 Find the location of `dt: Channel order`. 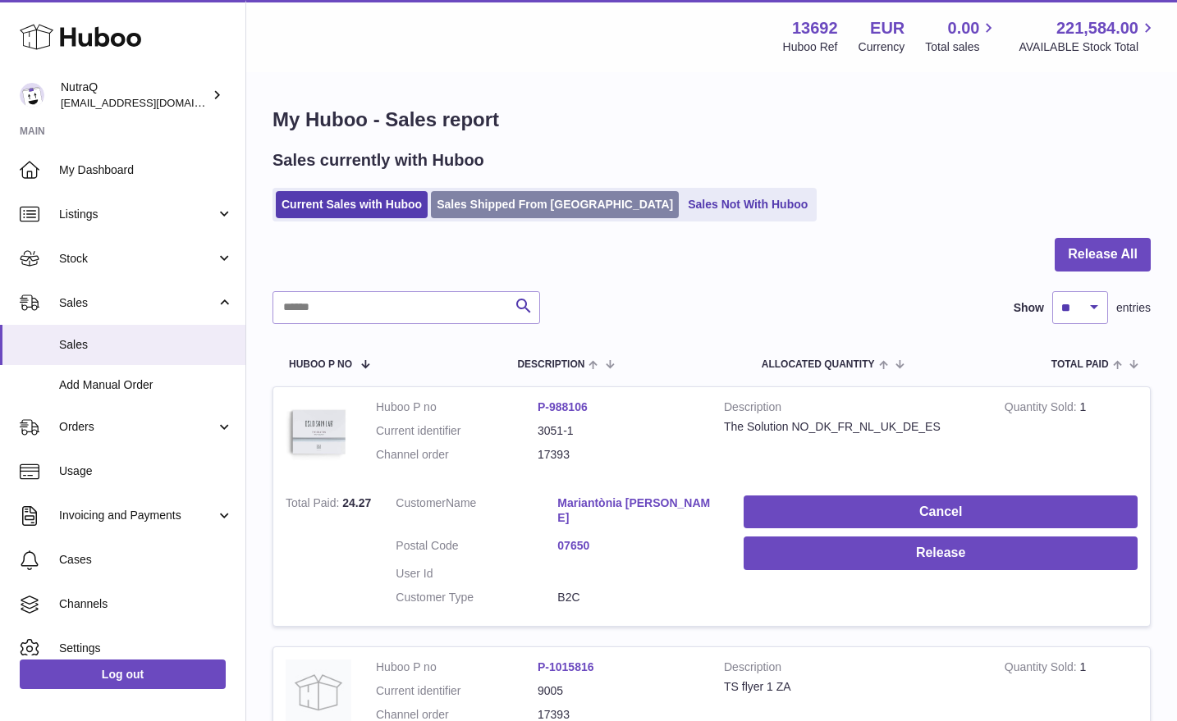

dt: Channel order is located at coordinates (456, 455).